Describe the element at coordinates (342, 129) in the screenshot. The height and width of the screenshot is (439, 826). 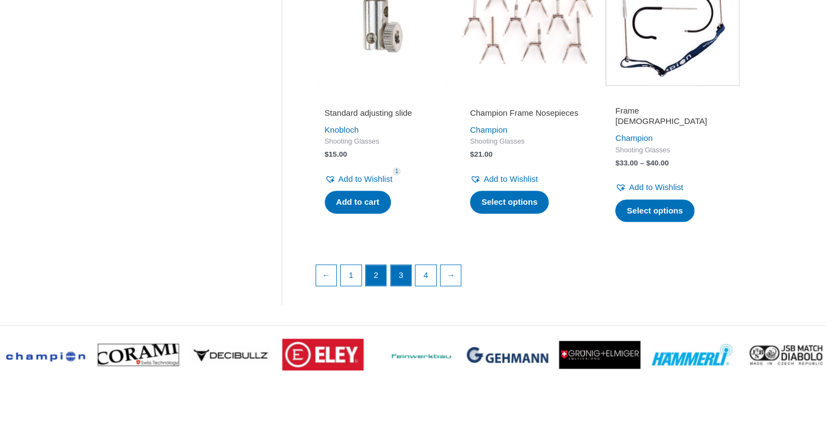
I see `a: Knobloch` at that location.